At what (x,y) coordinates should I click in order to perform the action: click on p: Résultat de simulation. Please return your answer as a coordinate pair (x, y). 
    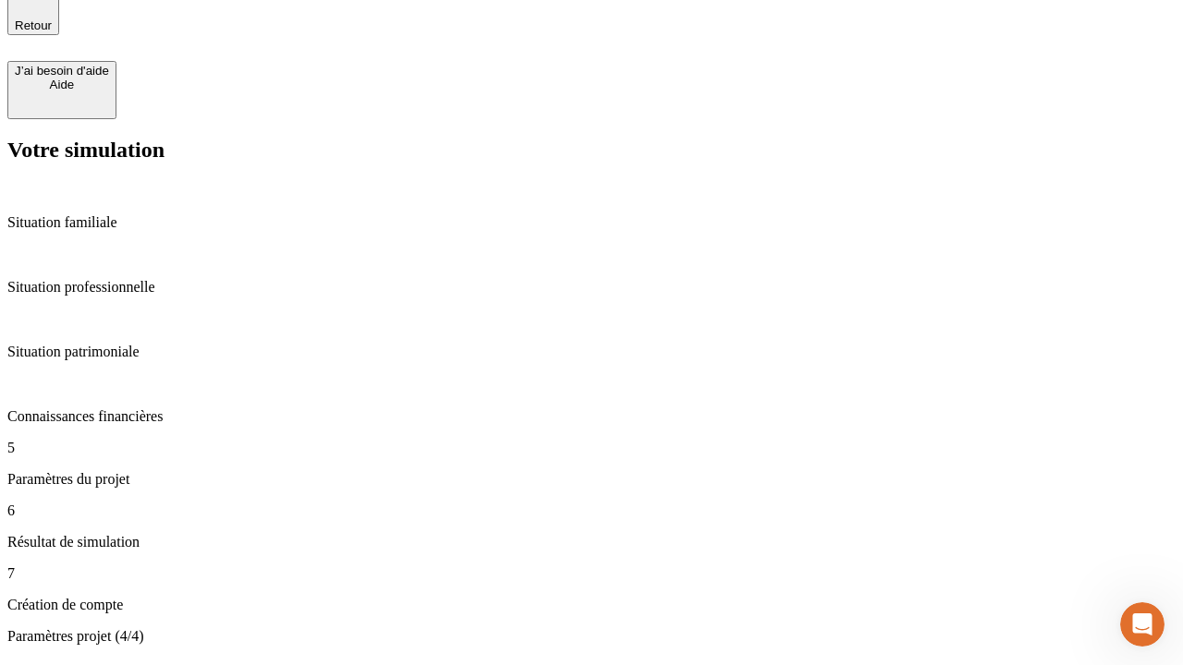
    Looking at the image, I should click on (592, 543).